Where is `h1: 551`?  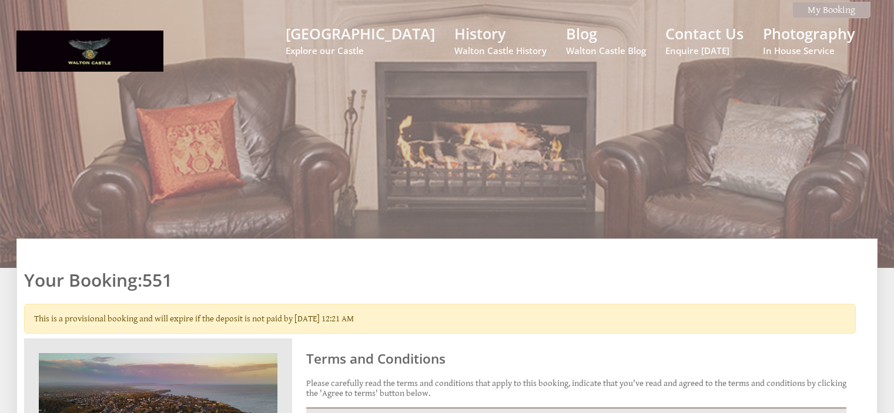
h1: 551 is located at coordinates (440, 280).